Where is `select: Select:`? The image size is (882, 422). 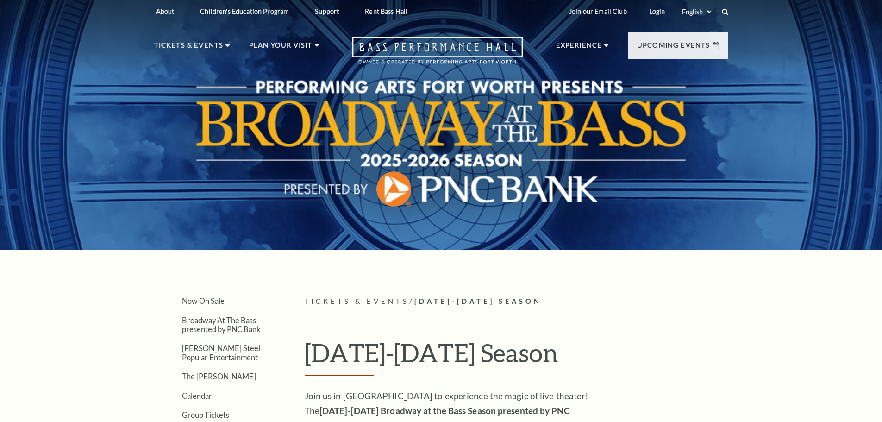 select: Select: is located at coordinates (696, 12).